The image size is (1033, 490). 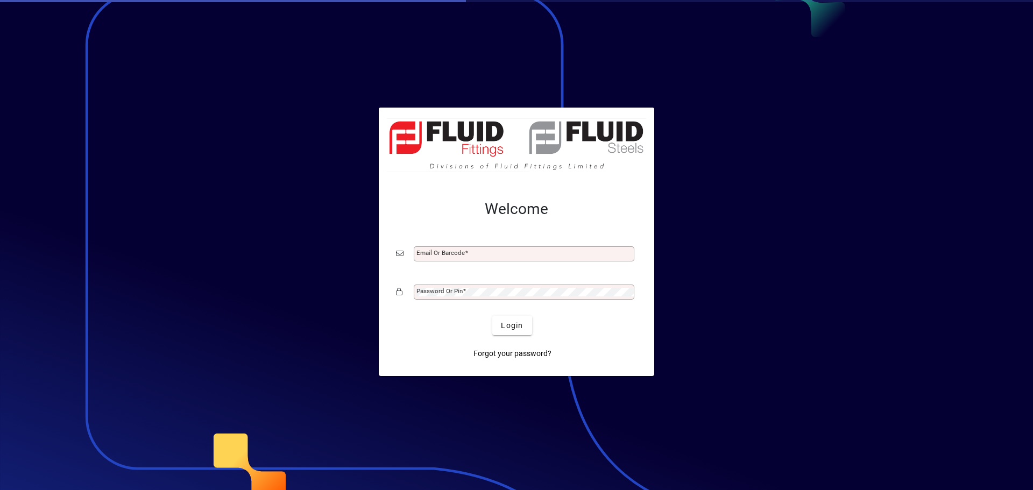 I want to click on span: Login, so click(x=512, y=326).